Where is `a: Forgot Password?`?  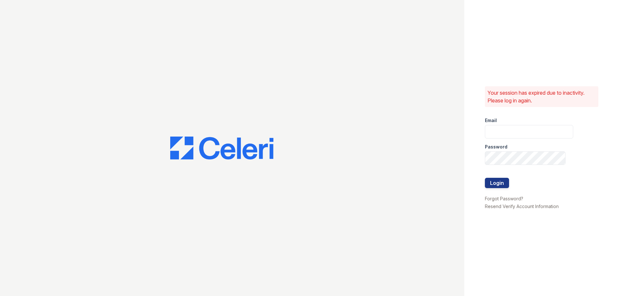
a: Forgot Password? is located at coordinates (504, 199).